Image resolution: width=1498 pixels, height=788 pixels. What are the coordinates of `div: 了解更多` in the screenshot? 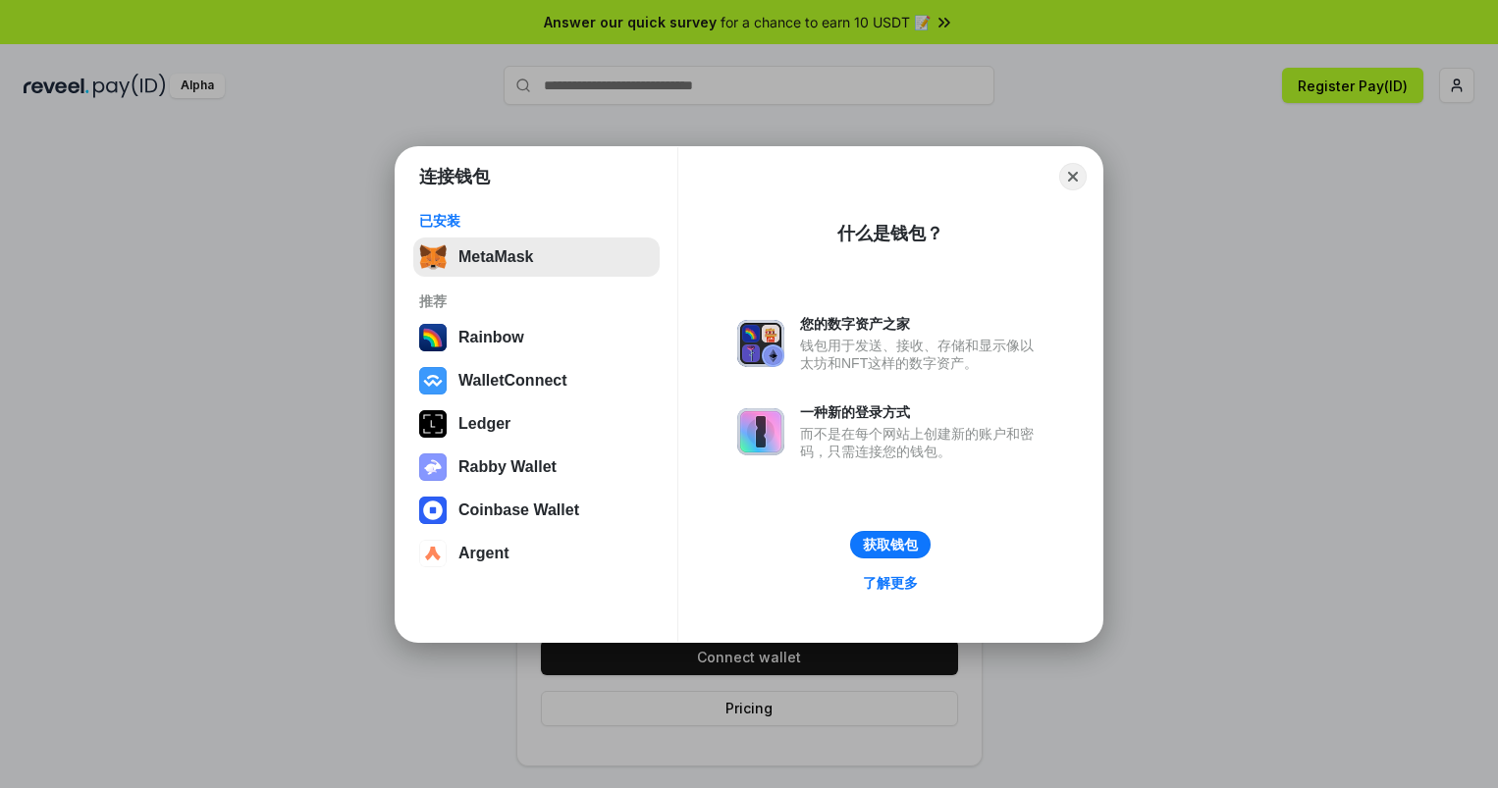 It's located at (890, 583).